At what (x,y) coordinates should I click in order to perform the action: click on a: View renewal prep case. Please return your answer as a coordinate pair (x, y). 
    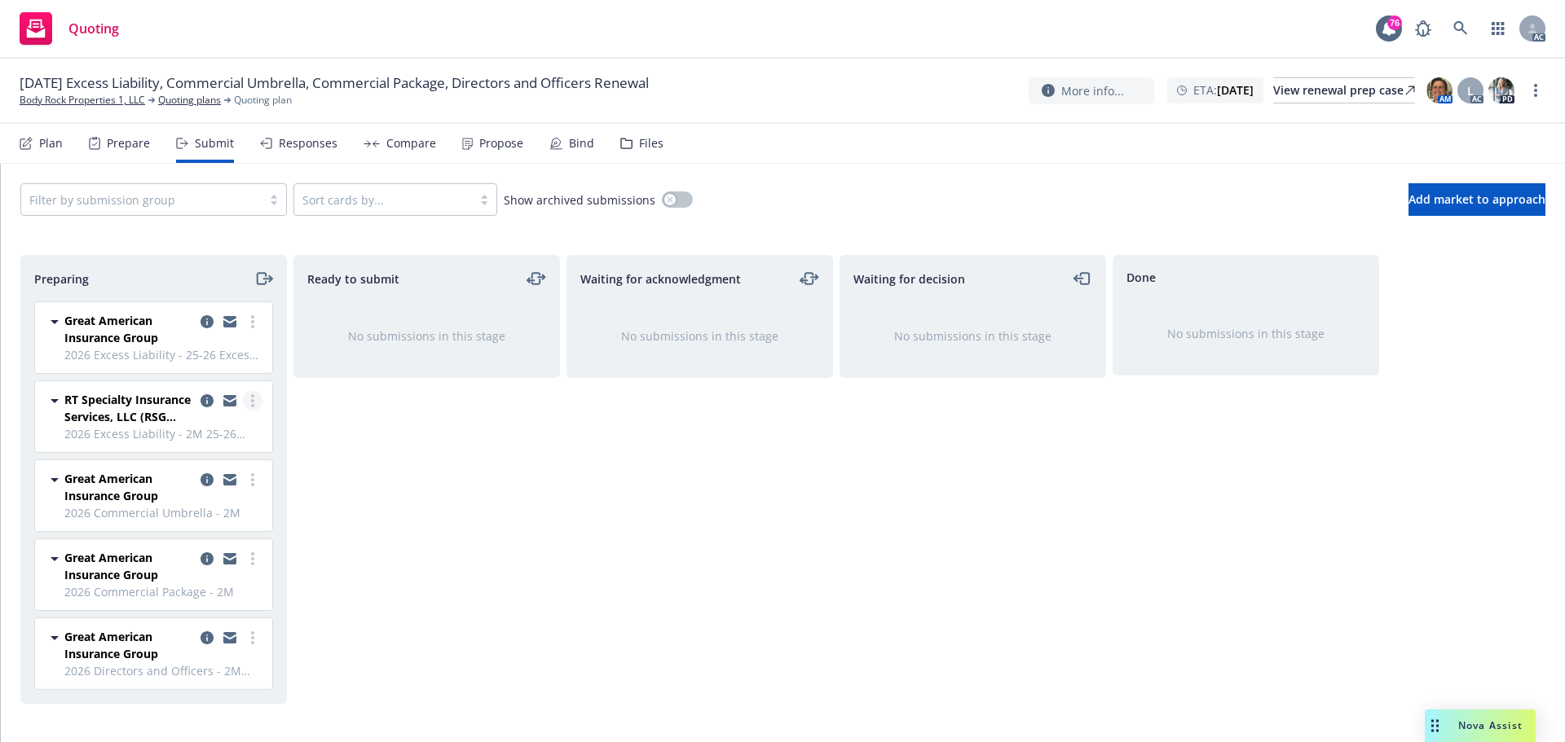
    Looking at the image, I should click on (1344, 90).